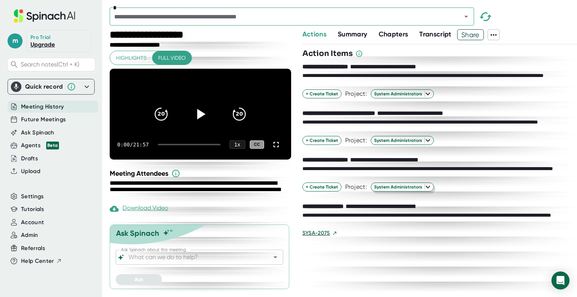 The width and height of the screenshot is (577, 297). I want to click on button: Actions, so click(314, 34).